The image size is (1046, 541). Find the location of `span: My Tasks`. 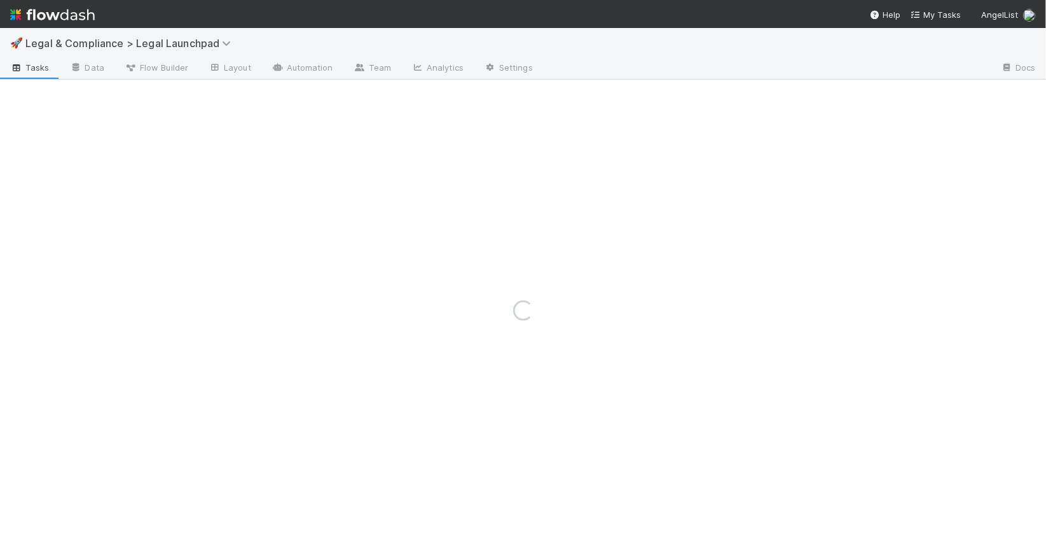

span: My Tasks is located at coordinates (936, 15).